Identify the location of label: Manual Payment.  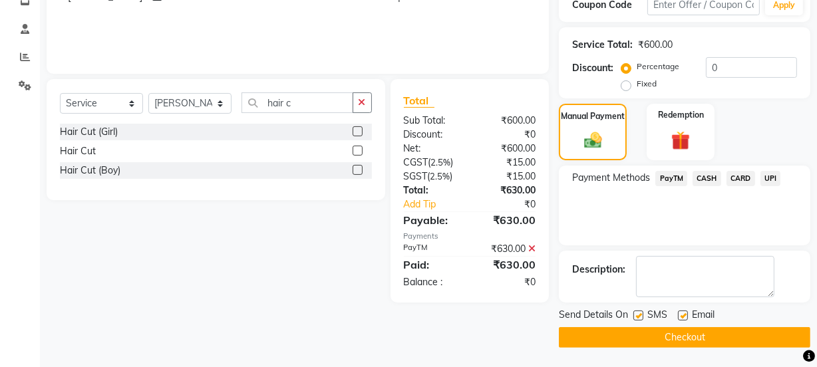
(593, 116).